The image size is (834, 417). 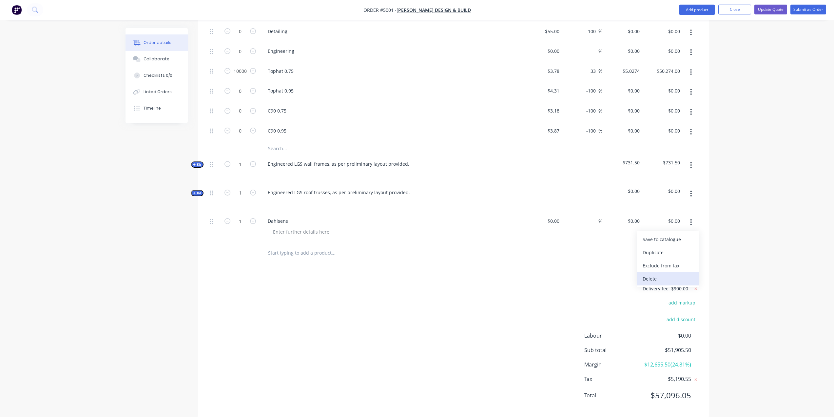 What do you see at coordinates (277, 131) in the screenshot?
I see `div: C90 0.95` at bounding box center [277, 131].